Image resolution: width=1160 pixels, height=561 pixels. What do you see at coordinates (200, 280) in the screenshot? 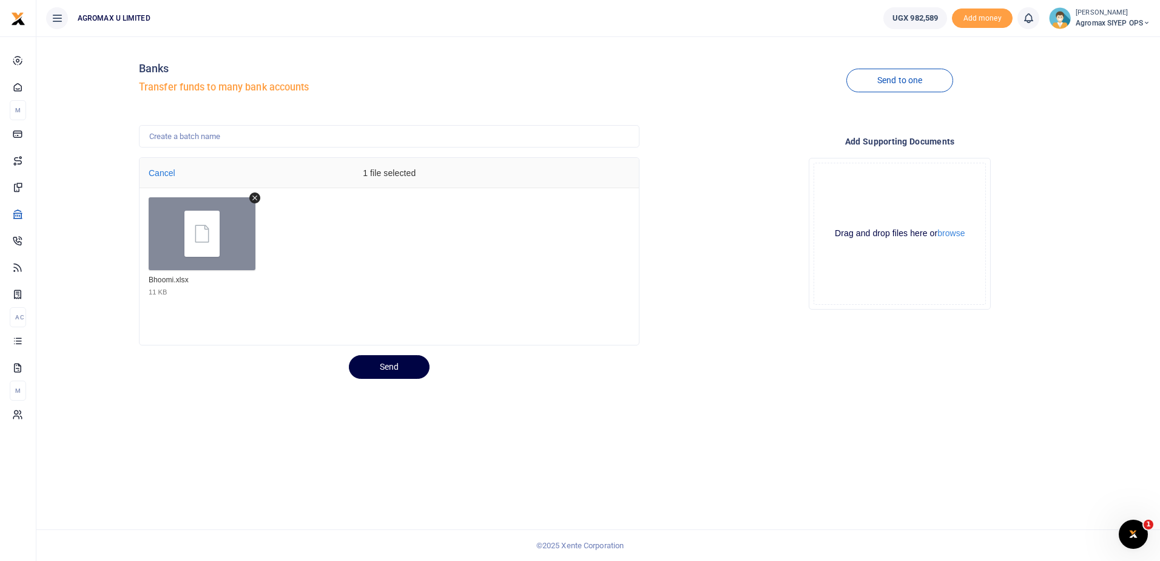
I see `div: Bhoomi.xlsx` at bounding box center [200, 280].